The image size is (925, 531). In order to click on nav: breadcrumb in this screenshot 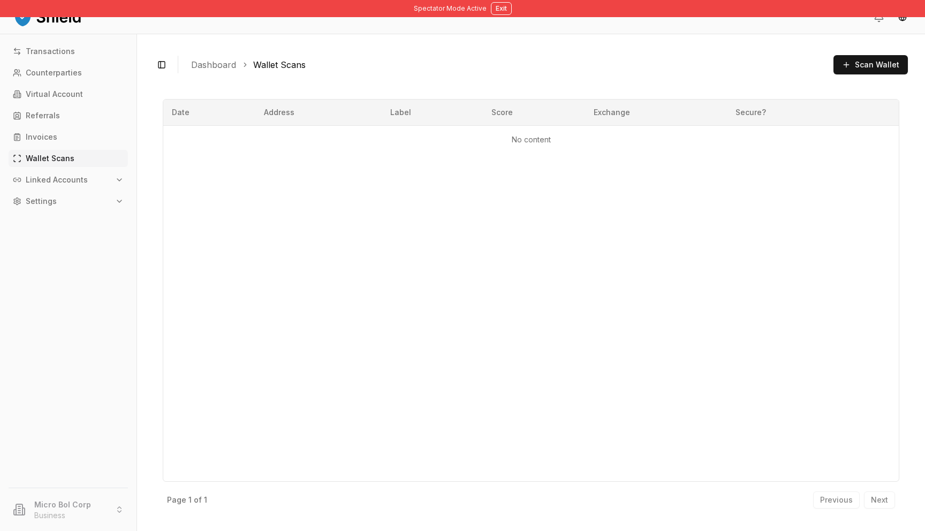, I will do `click(508, 65)`.